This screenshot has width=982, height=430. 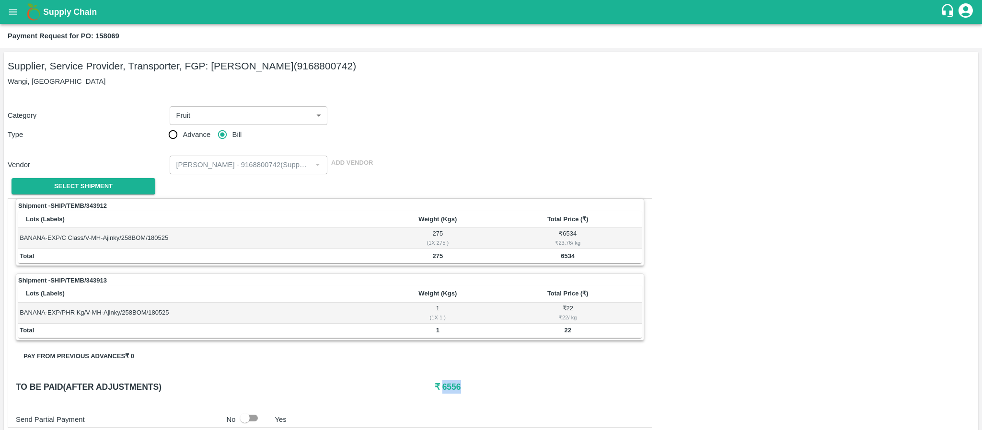 What do you see at coordinates (231, 420) in the screenshot?
I see `p: No` at bounding box center [231, 420].